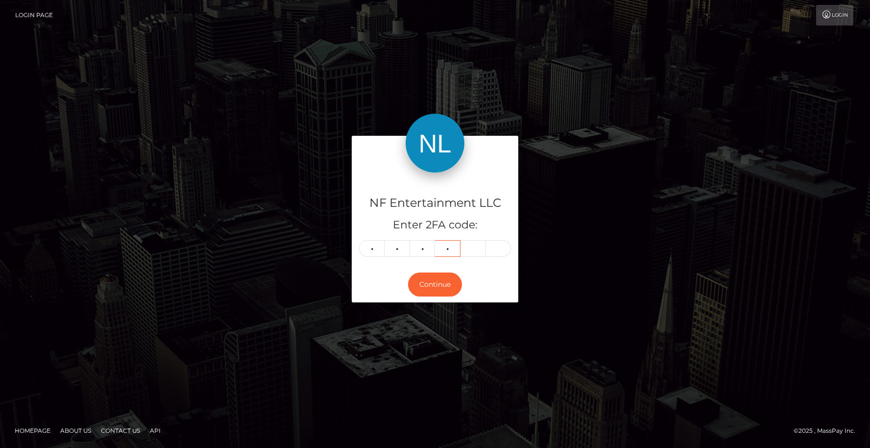  Describe the element at coordinates (828, 431) in the screenshot. I see `div: © 2025 , MassPay Inc.` at that location.